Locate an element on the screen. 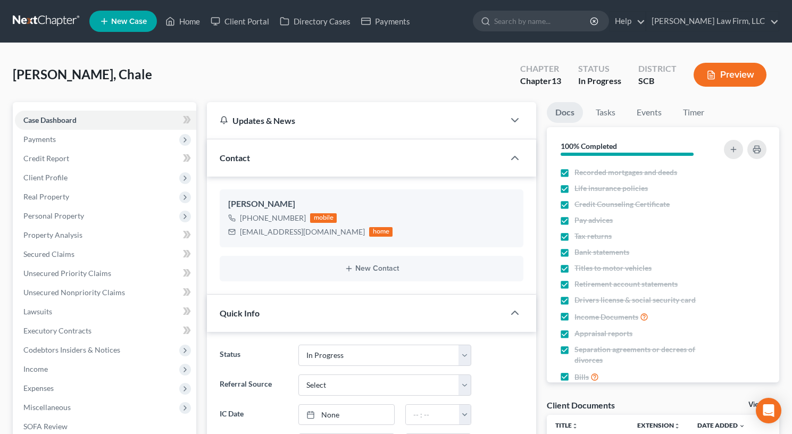  span: Income Documents is located at coordinates (606, 317).